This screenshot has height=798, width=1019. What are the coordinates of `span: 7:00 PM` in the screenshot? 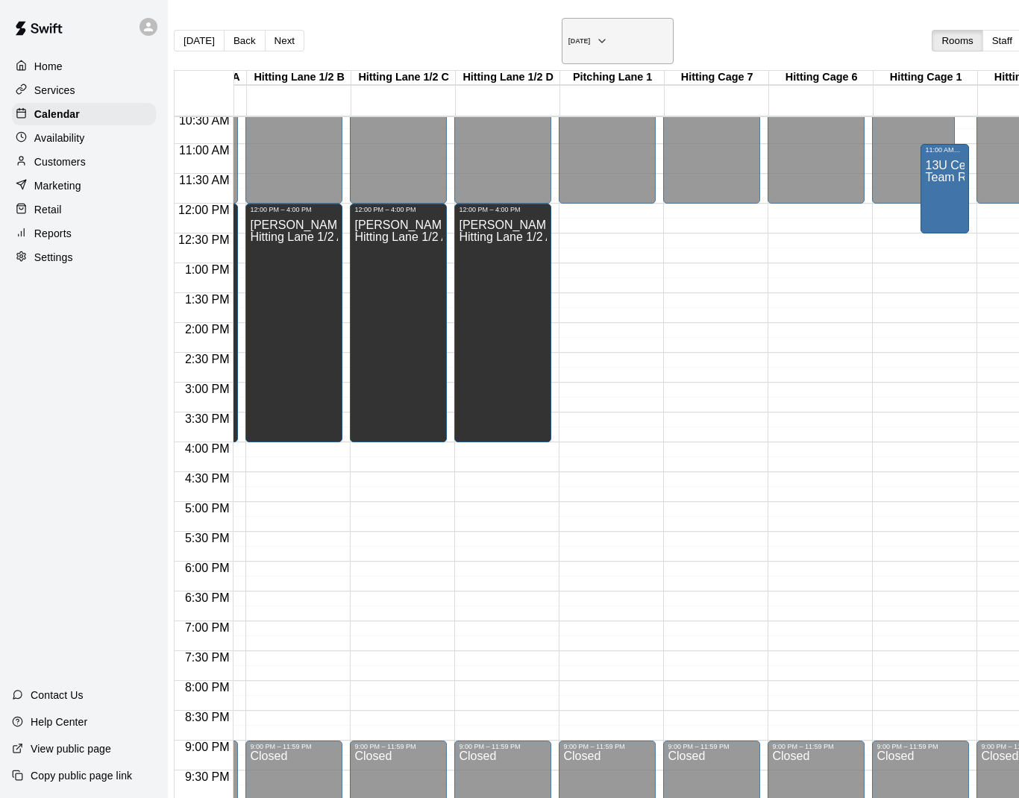 It's located at (207, 627).